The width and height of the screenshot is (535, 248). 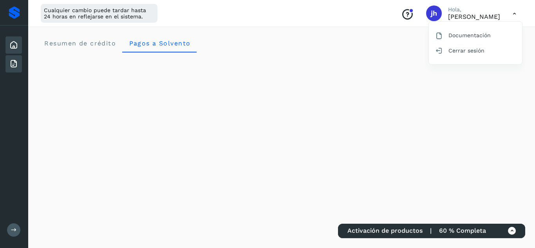 What do you see at coordinates (476, 35) in the screenshot?
I see `div: Documentación` at bounding box center [476, 35].